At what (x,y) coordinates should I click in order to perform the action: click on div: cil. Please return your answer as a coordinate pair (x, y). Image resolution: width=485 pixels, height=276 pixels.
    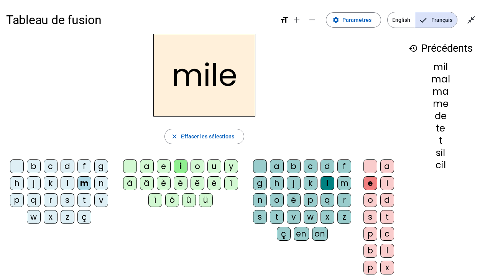
    Looking at the image, I should click on (440, 165).